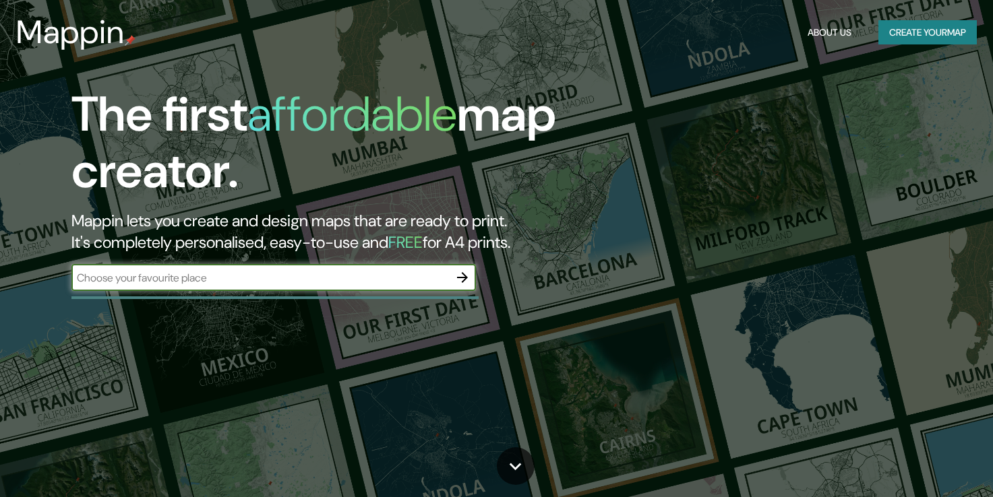  I want to click on button: Create yourmap, so click(927, 32).